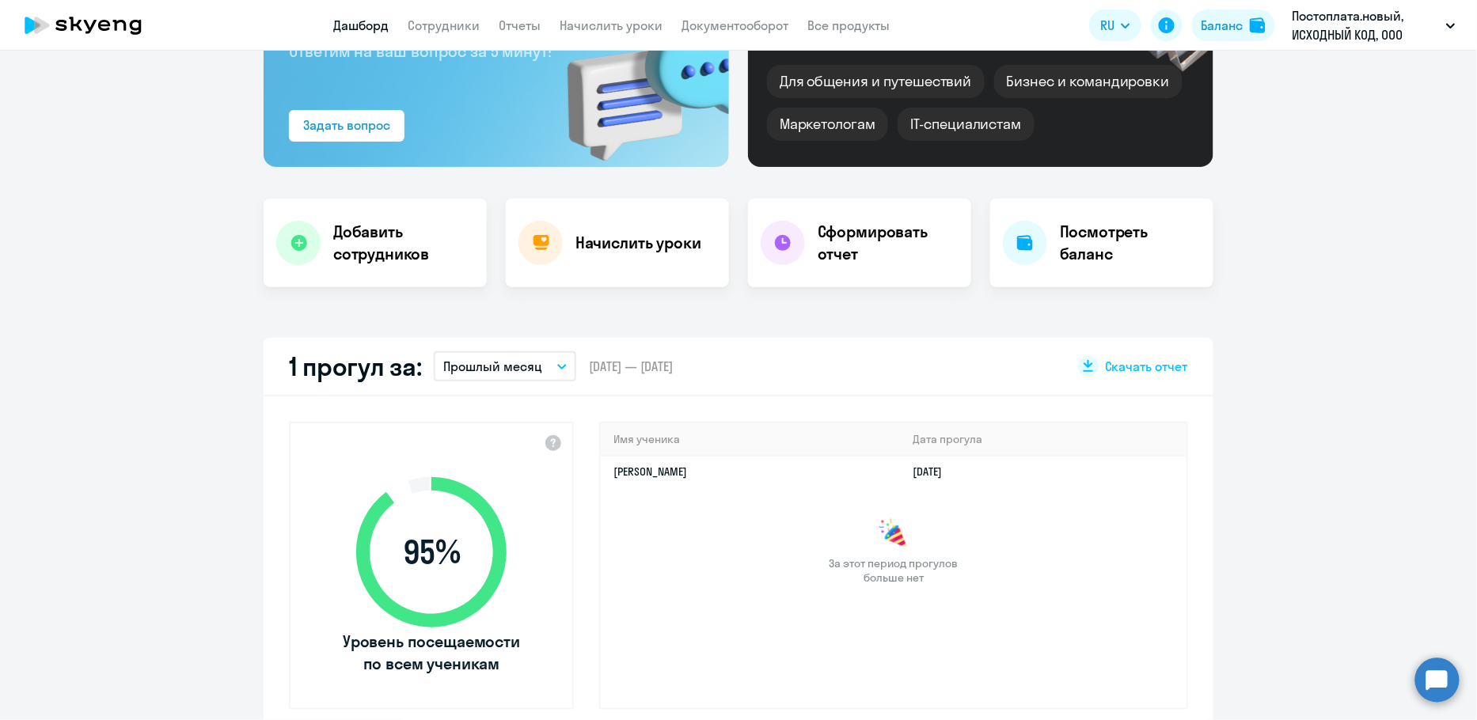  I want to click on span: Уровень посещаемости по всем ученикам, so click(431, 653).